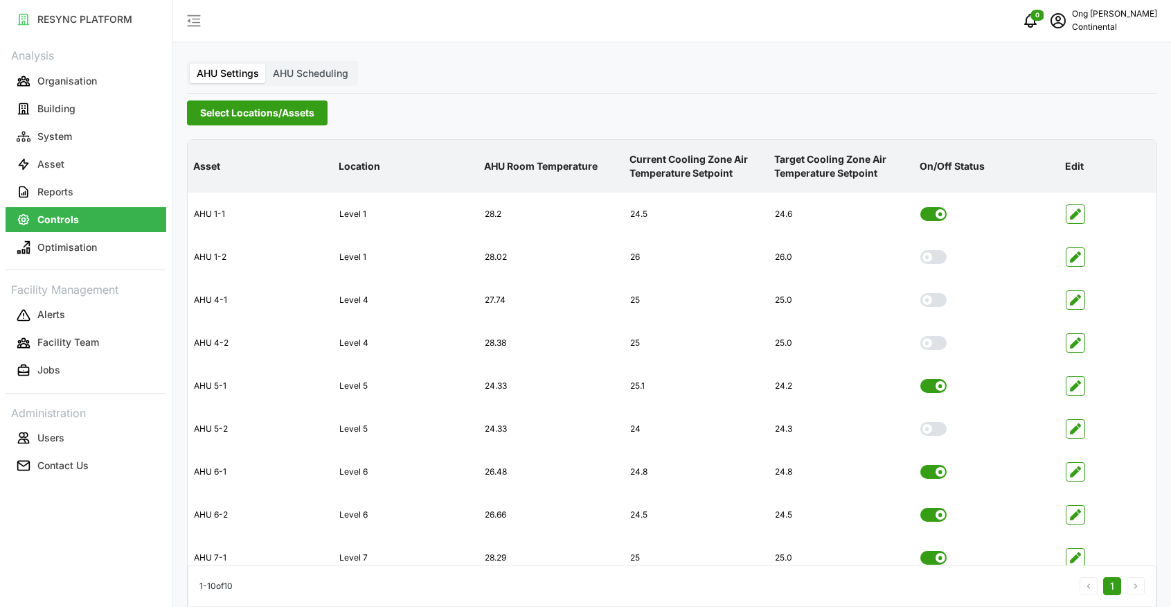 This screenshot has width=1171, height=607. Describe the element at coordinates (260, 300) in the screenshot. I see `div: AHU 4-1` at that location.